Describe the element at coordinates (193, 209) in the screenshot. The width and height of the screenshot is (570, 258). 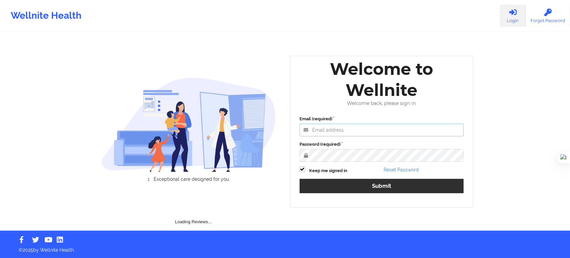
I see `div: Loading Reviews...` at that location.